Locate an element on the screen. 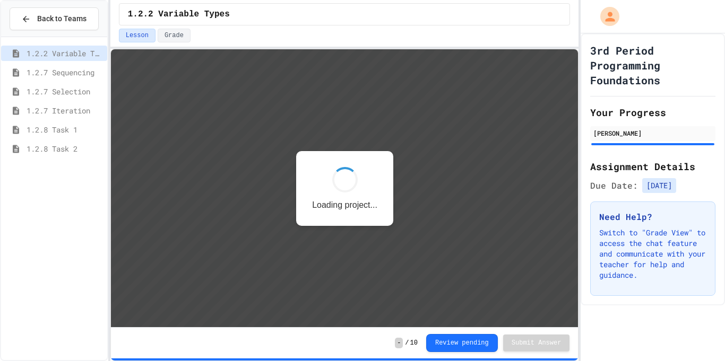 The width and height of the screenshot is (725, 361). span: 1.2.8 Task 2 is located at coordinates (65, 149).